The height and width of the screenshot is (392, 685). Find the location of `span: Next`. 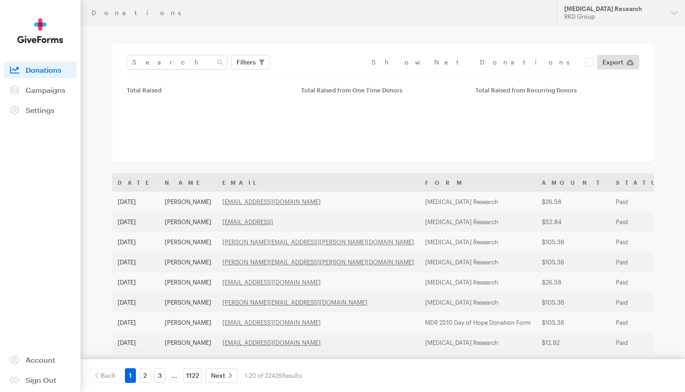

span: Next is located at coordinates (218, 376).